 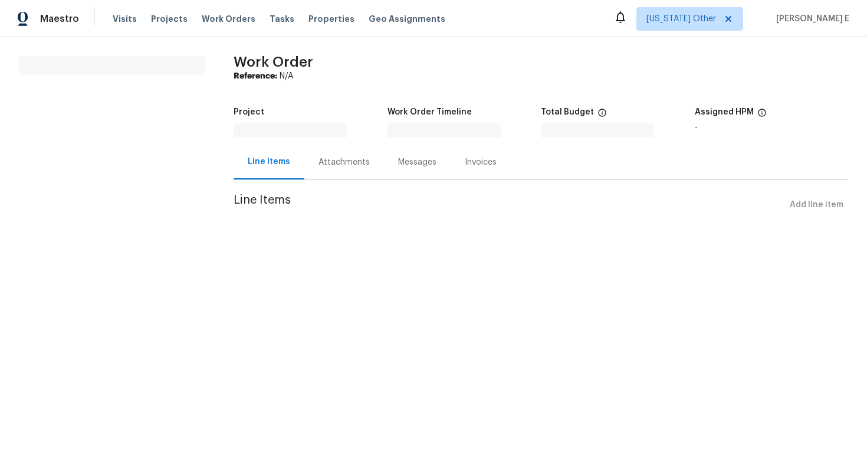 I want to click on span: Visits, so click(x=125, y=19).